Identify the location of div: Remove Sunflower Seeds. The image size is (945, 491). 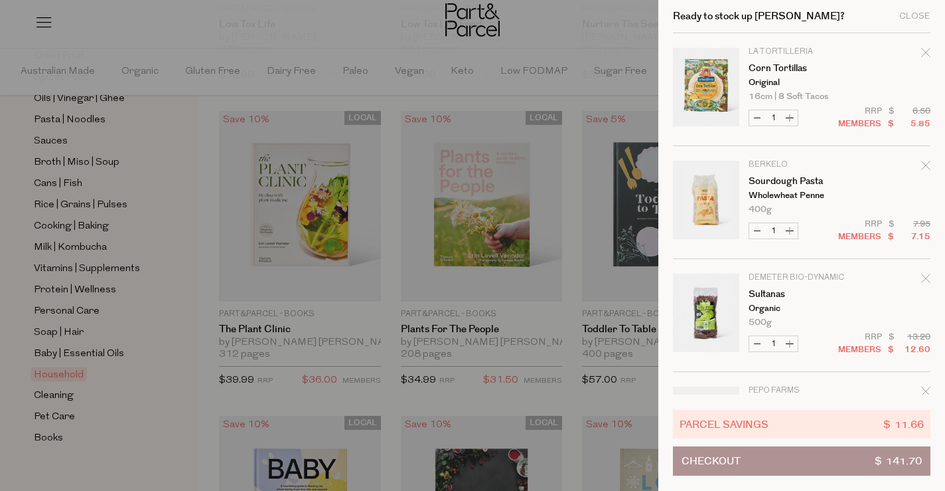
(926, 393).